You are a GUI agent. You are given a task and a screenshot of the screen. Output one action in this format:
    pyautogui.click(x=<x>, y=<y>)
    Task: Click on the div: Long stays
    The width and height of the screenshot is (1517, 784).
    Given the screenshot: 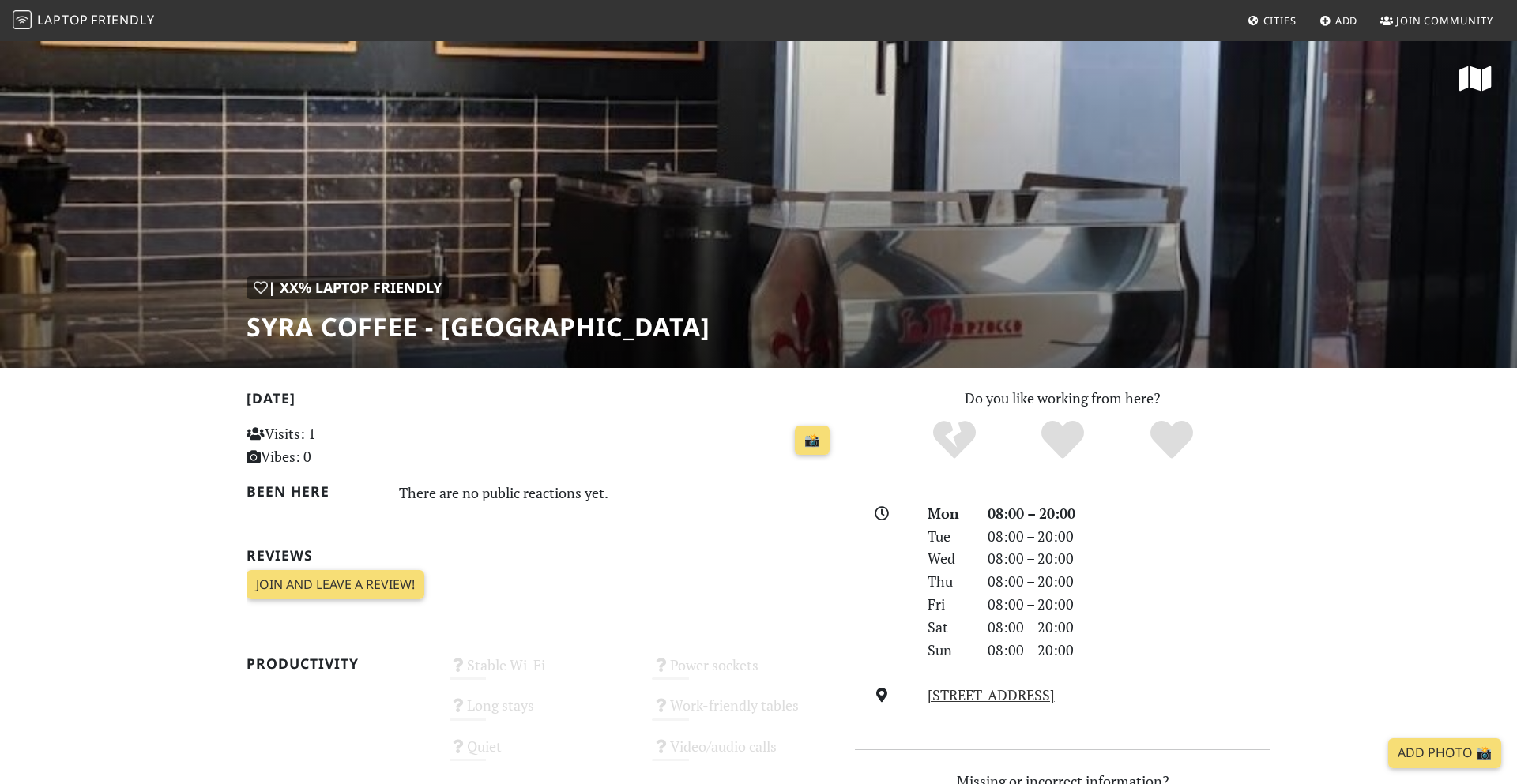 What is the action you would take?
    pyautogui.click(x=541, y=712)
    